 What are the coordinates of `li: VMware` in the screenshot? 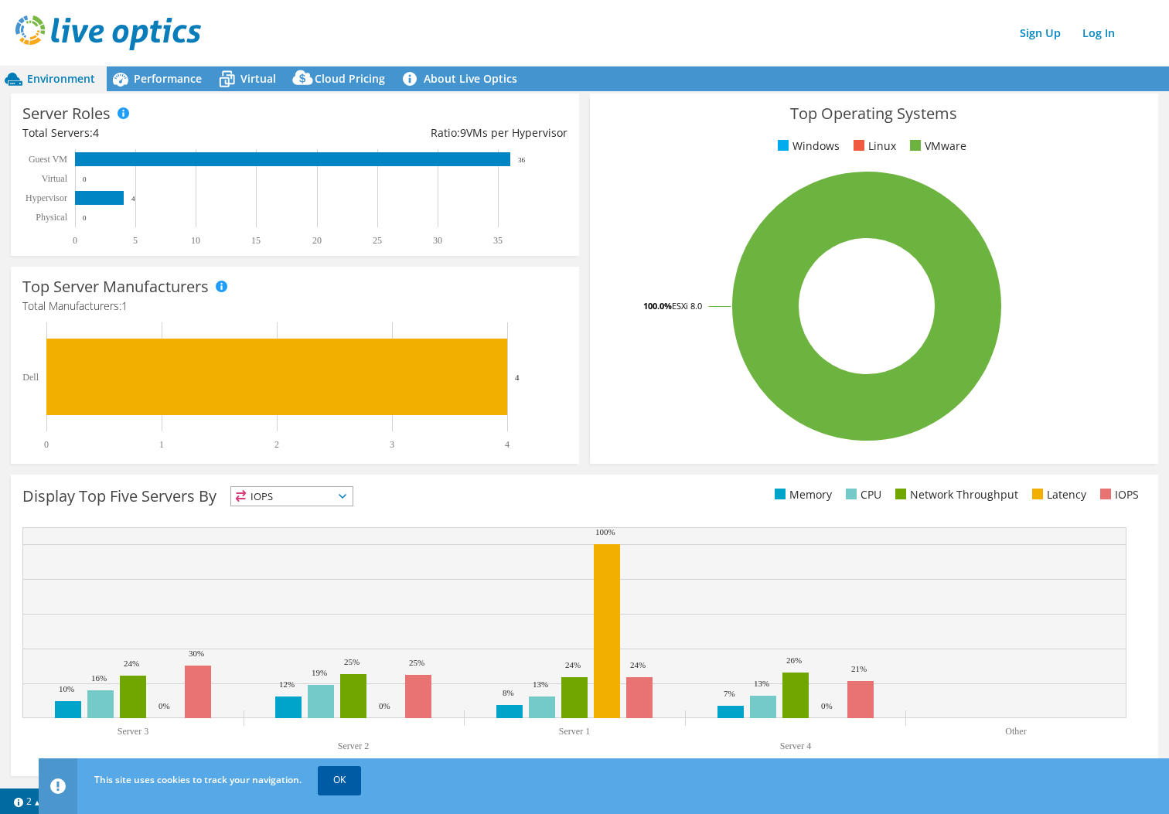 It's located at (936, 146).